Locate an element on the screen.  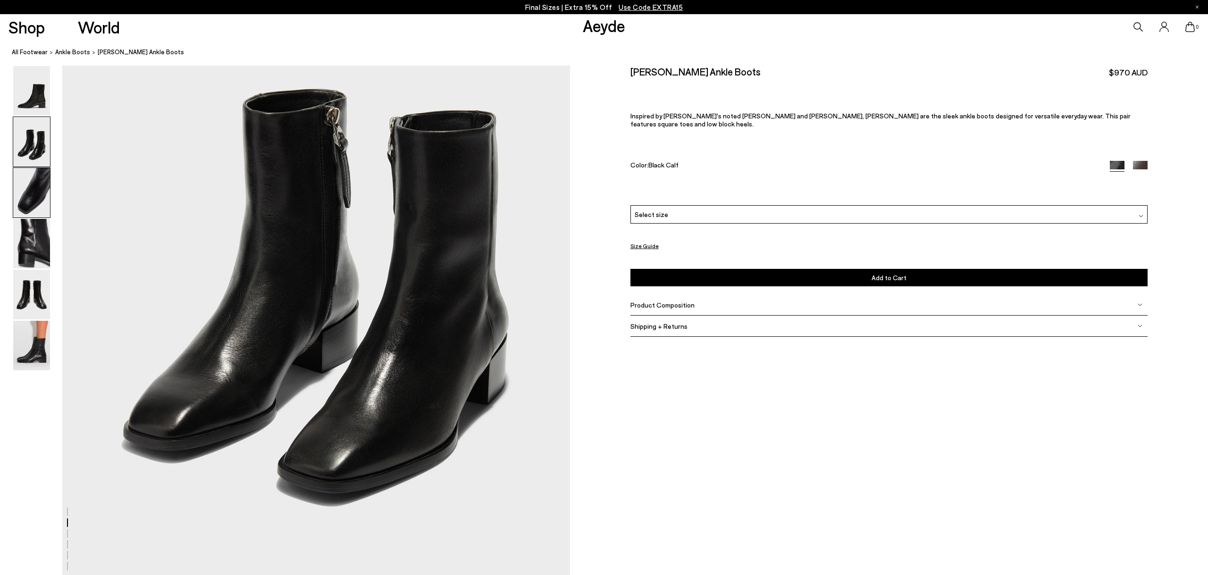
span: Navigate to /collections/ss25-final-sizes is located at coordinates (651, 7).